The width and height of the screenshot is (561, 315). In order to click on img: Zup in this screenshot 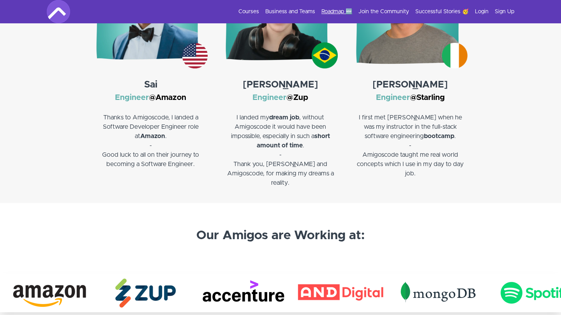, I will do `click(126, 293)`.